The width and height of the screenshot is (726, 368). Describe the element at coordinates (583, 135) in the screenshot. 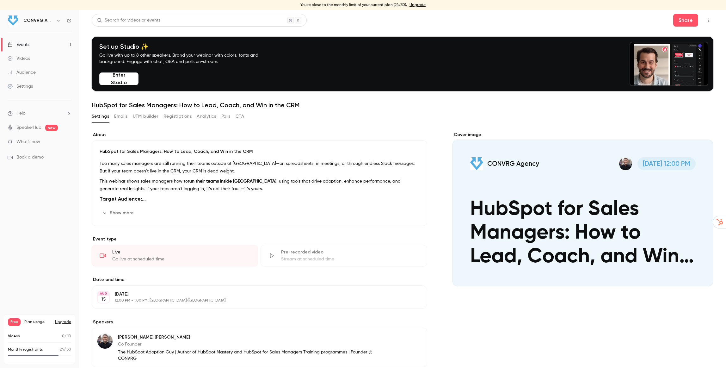

I see `label: Cover image` at that location.